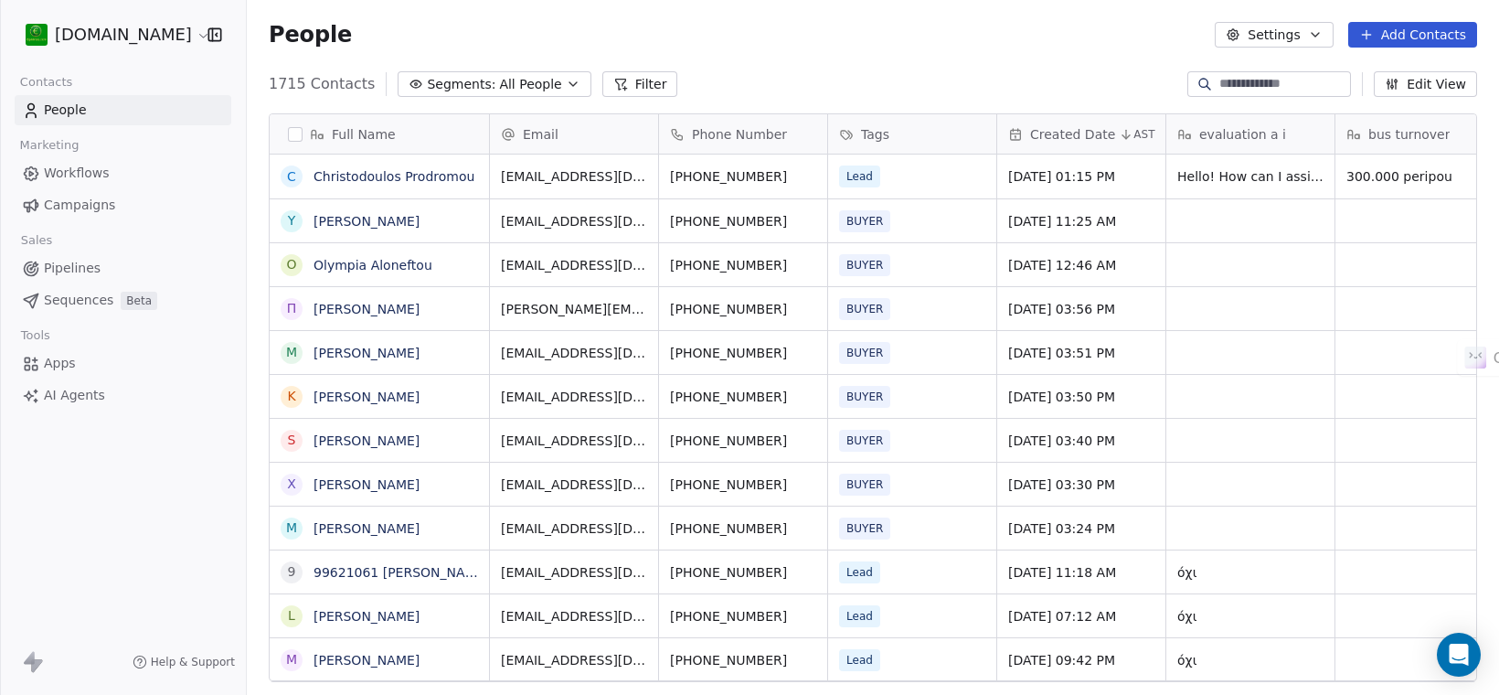  What do you see at coordinates (530, 84) in the screenshot?
I see `span: All People` at bounding box center [530, 84].